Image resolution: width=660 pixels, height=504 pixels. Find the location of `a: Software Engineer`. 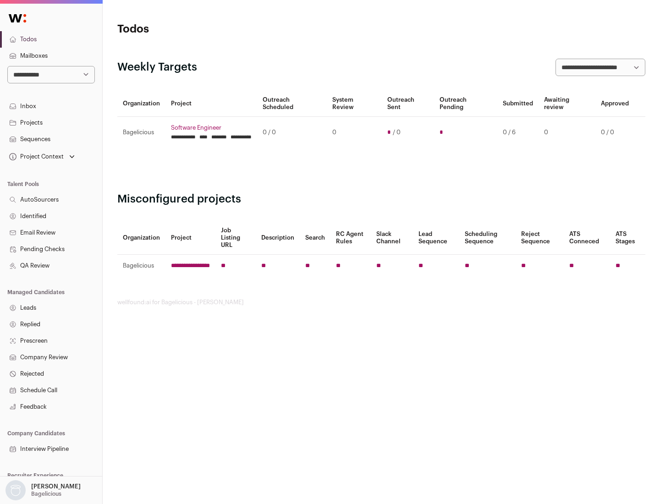

a: Software Engineer is located at coordinates (211, 128).